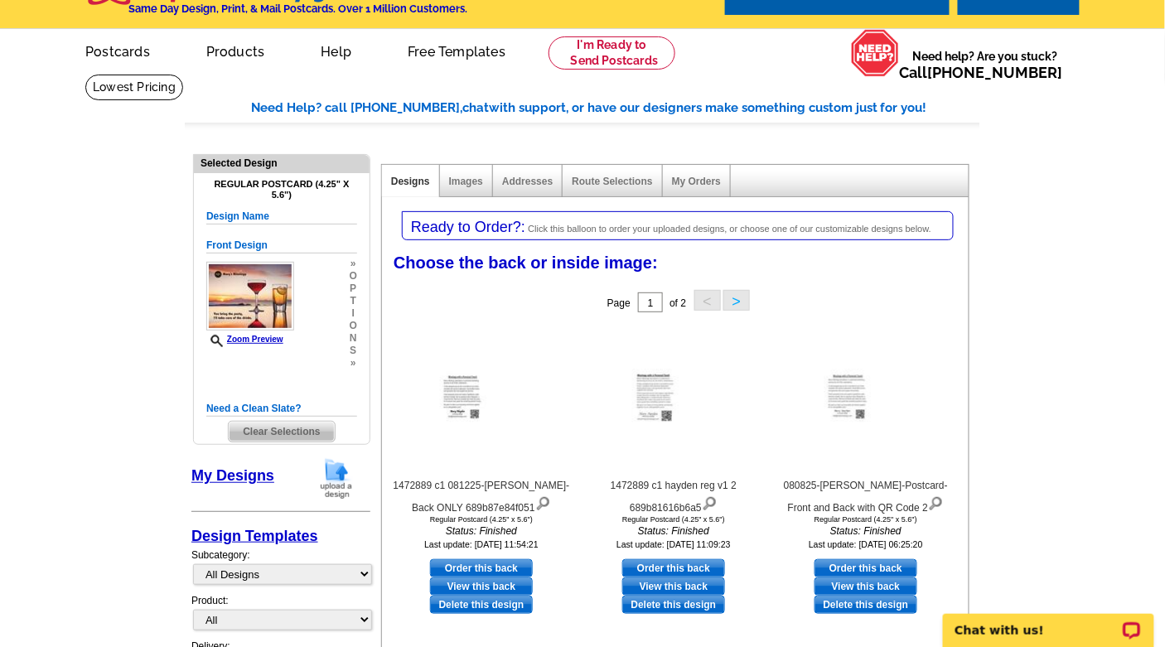  What do you see at coordinates (335, 50) in the screenshot?
I see `a: Help` at bounding box center [335, 50].